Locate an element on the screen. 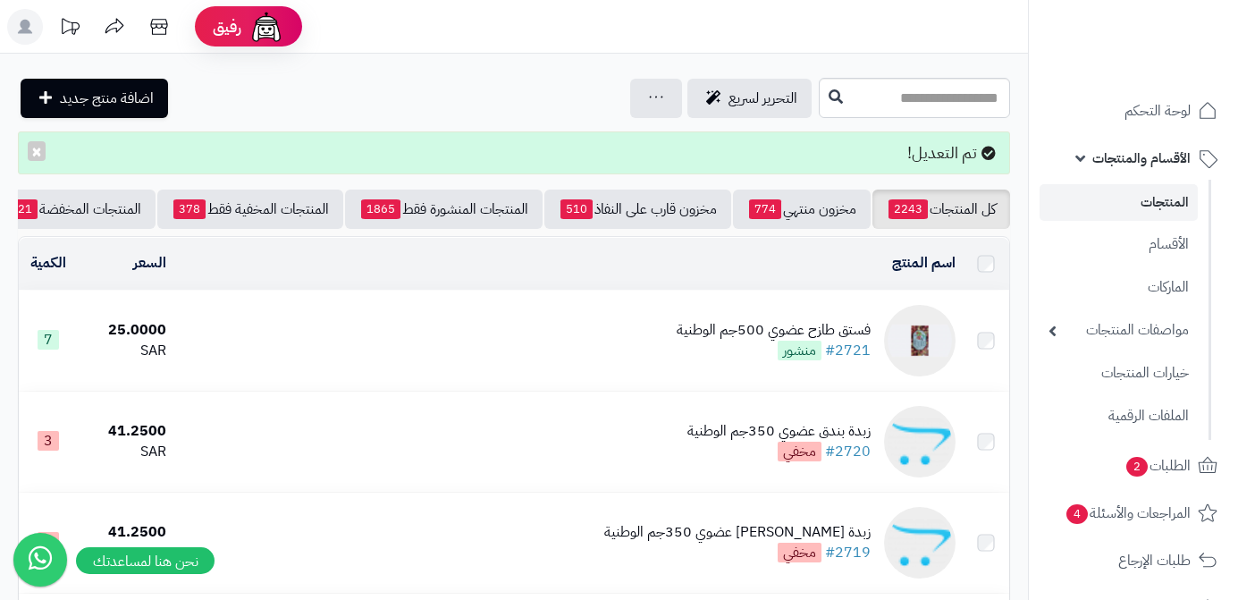 Image resolution: width=1238 pixels, height=600 pixels. a: مواصفات المنتجات is located at coordinates (1118, 330).